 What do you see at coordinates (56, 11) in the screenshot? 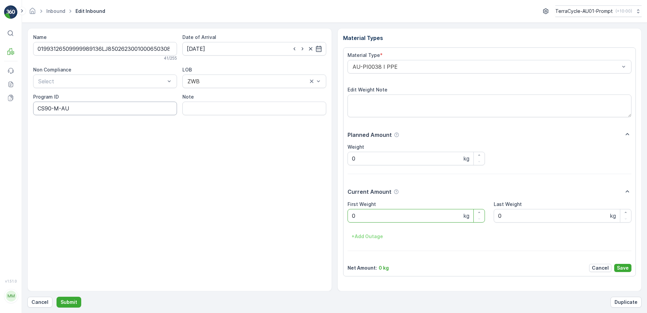
I see `a: Inbound` at bounding box center [56, 11].